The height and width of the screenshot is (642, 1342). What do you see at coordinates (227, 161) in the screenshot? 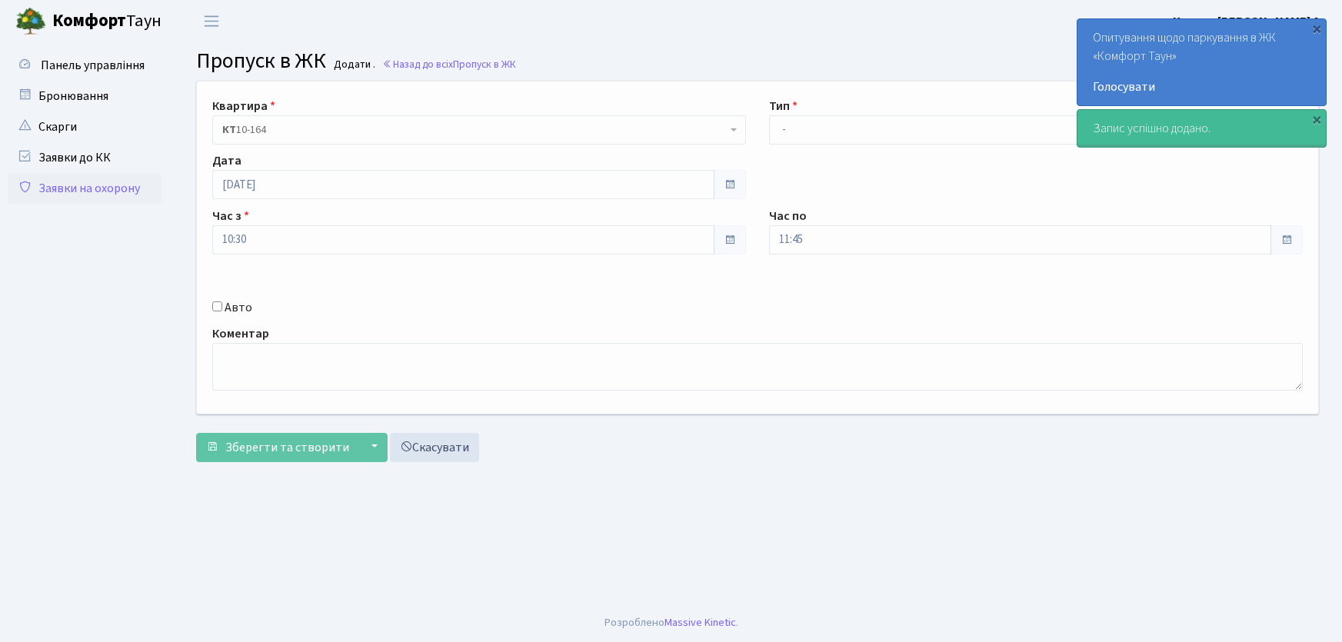
I see `label: Дата` at bounding box center [227, 161].